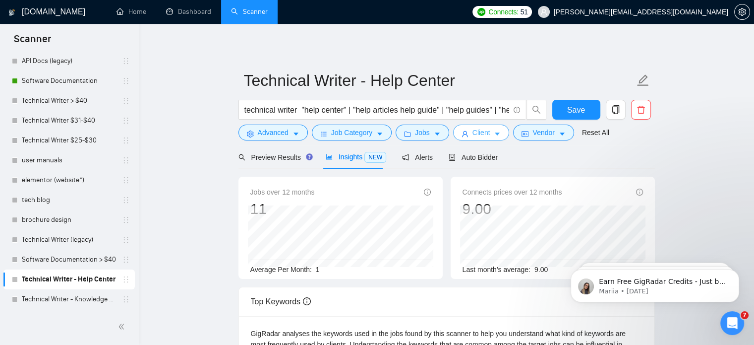 The width and height of the screenshot is (754, 345). Describe the element at coordinates (283, 209) in the screenshot. I see `div: 11` at that location.